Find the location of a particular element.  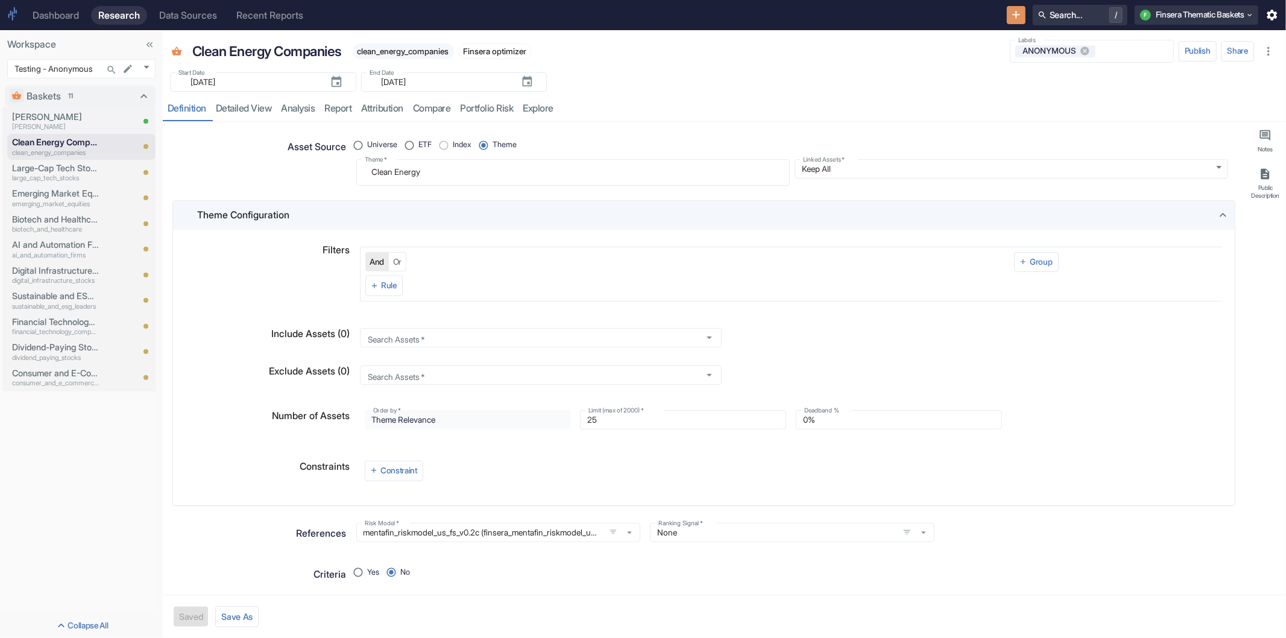

a: report is located at coordinates (338, 108).